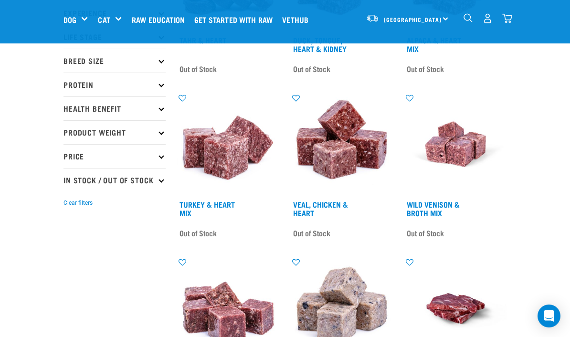 The width and height of the screenshot is (570, 337). Describe the element at coordinates (320, 44) in the screenshot. I see `a: Duck, Tongue, Heart & Kidney` at that location.